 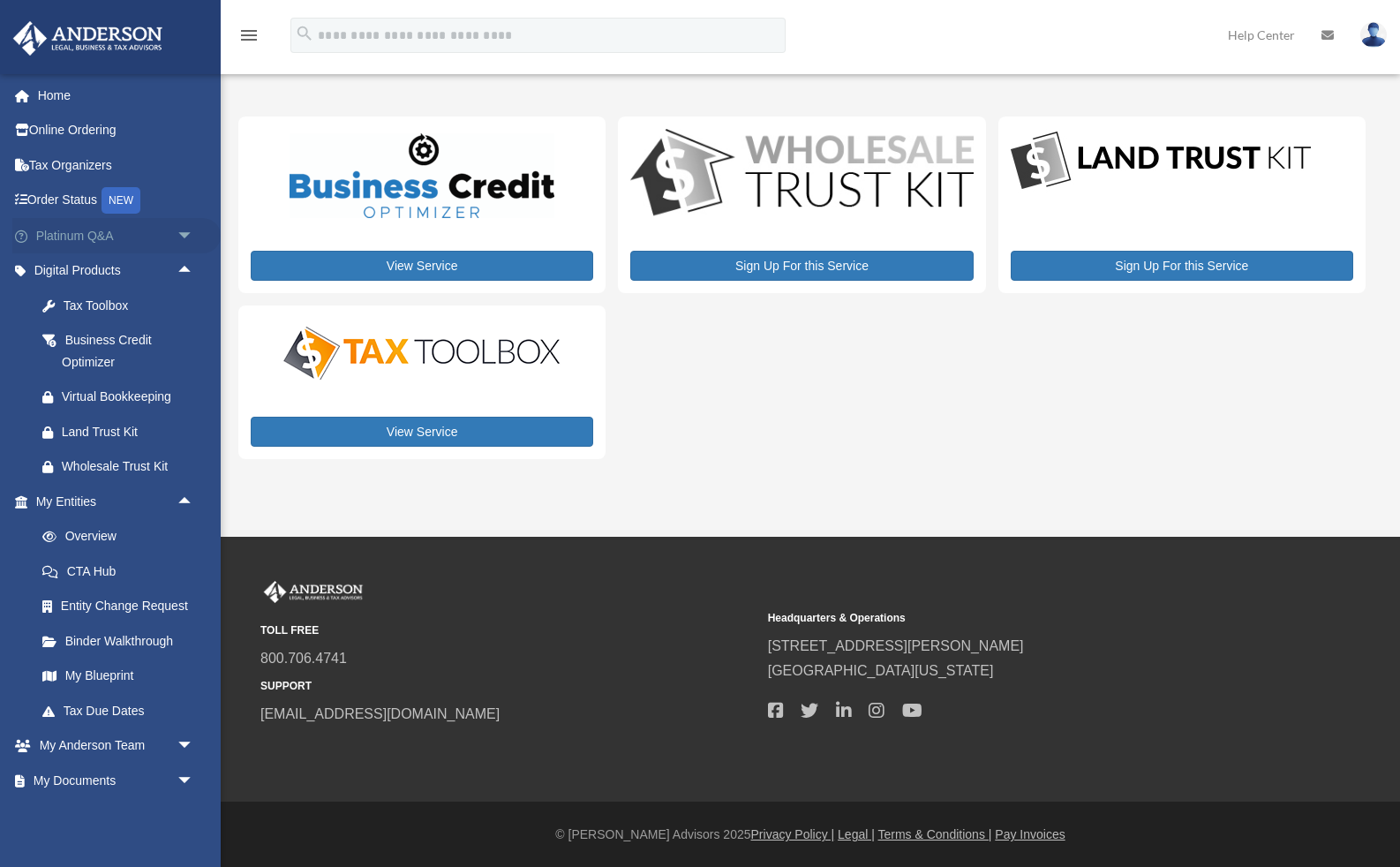 What do you see at coordinates (303, 658) in the screenshot?
I see `a: 800.706.4741` at bounding box center [303, 658].